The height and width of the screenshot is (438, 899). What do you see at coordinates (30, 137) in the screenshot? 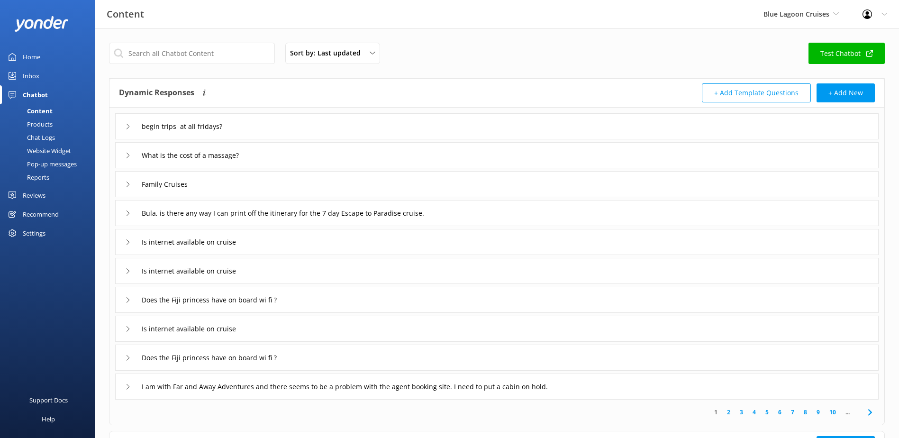
I see `div: Chat Logs` at bounding box center [30, 137].